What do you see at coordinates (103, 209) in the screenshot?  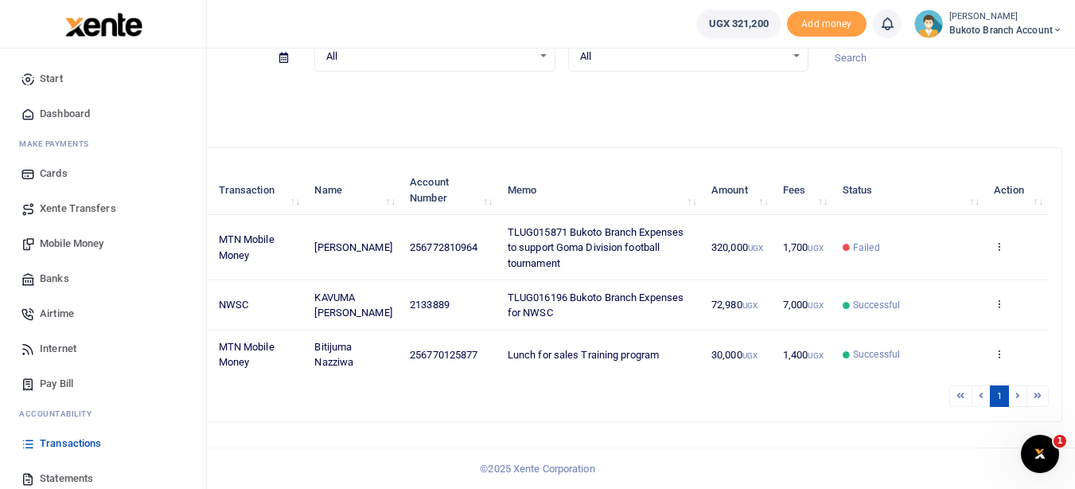 I see `a: Xente Transfers` at bounding box center [103, 209].